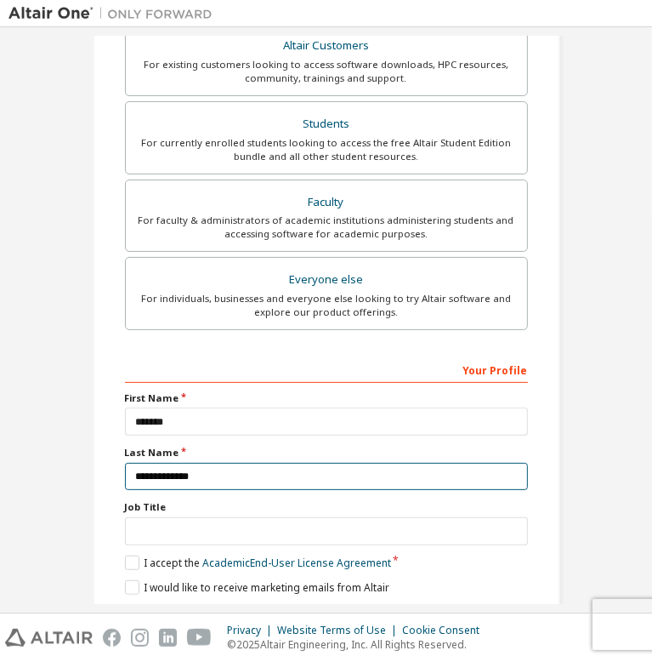  I want to click on img: Altair One, so click(115, 14).